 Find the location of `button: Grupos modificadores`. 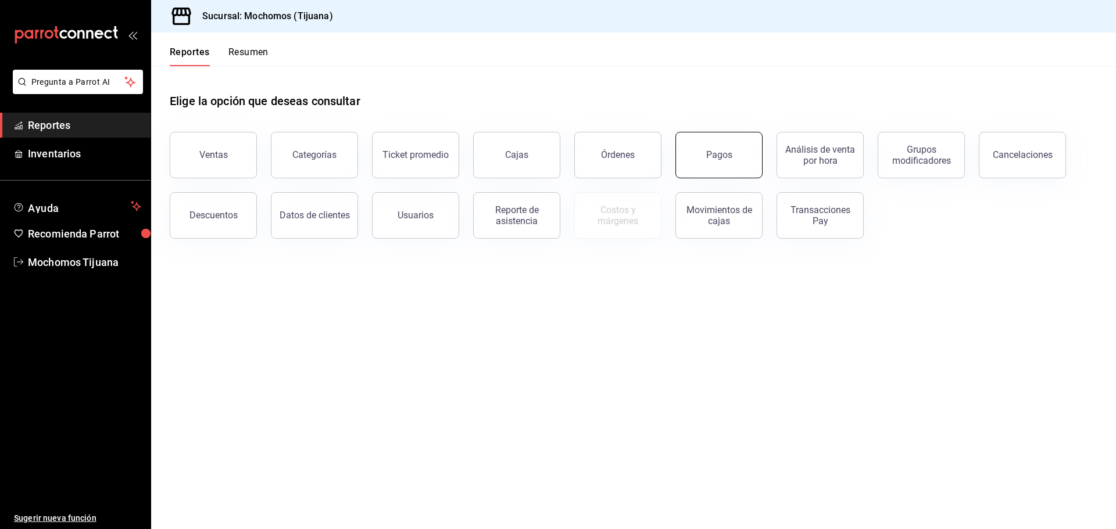

button: Grupos modificadores is located at coordinates (921, 155).